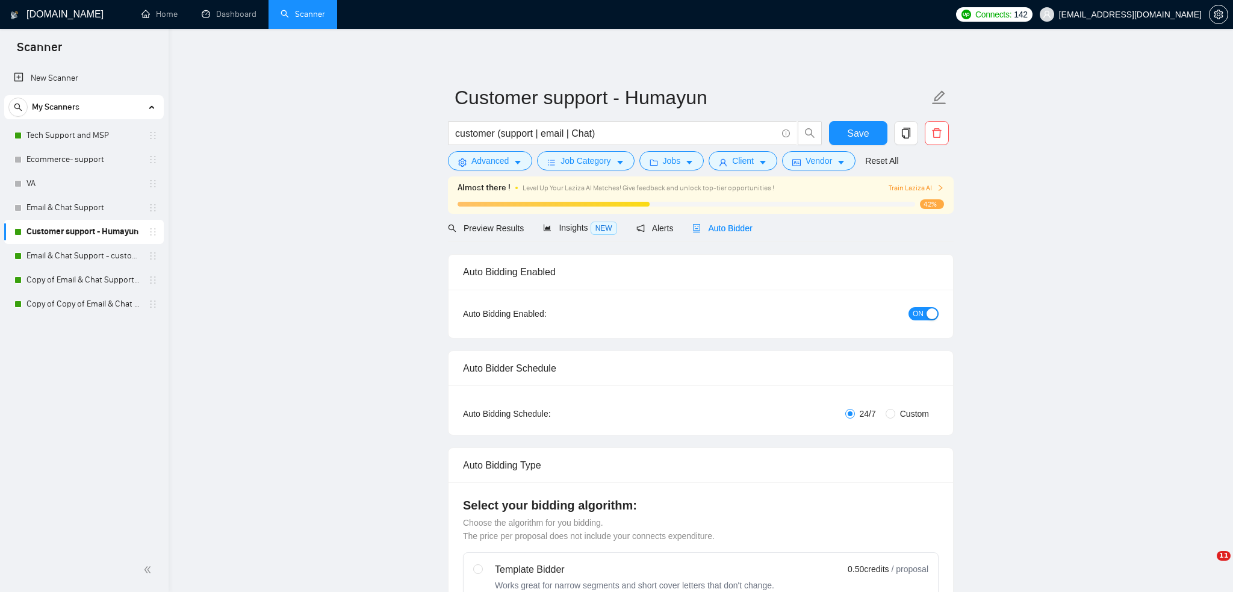  What do you see at coordinates (229, 14) in the screenshot?
I see `a: dashboardDashboard` at bounding box center [229, 14].